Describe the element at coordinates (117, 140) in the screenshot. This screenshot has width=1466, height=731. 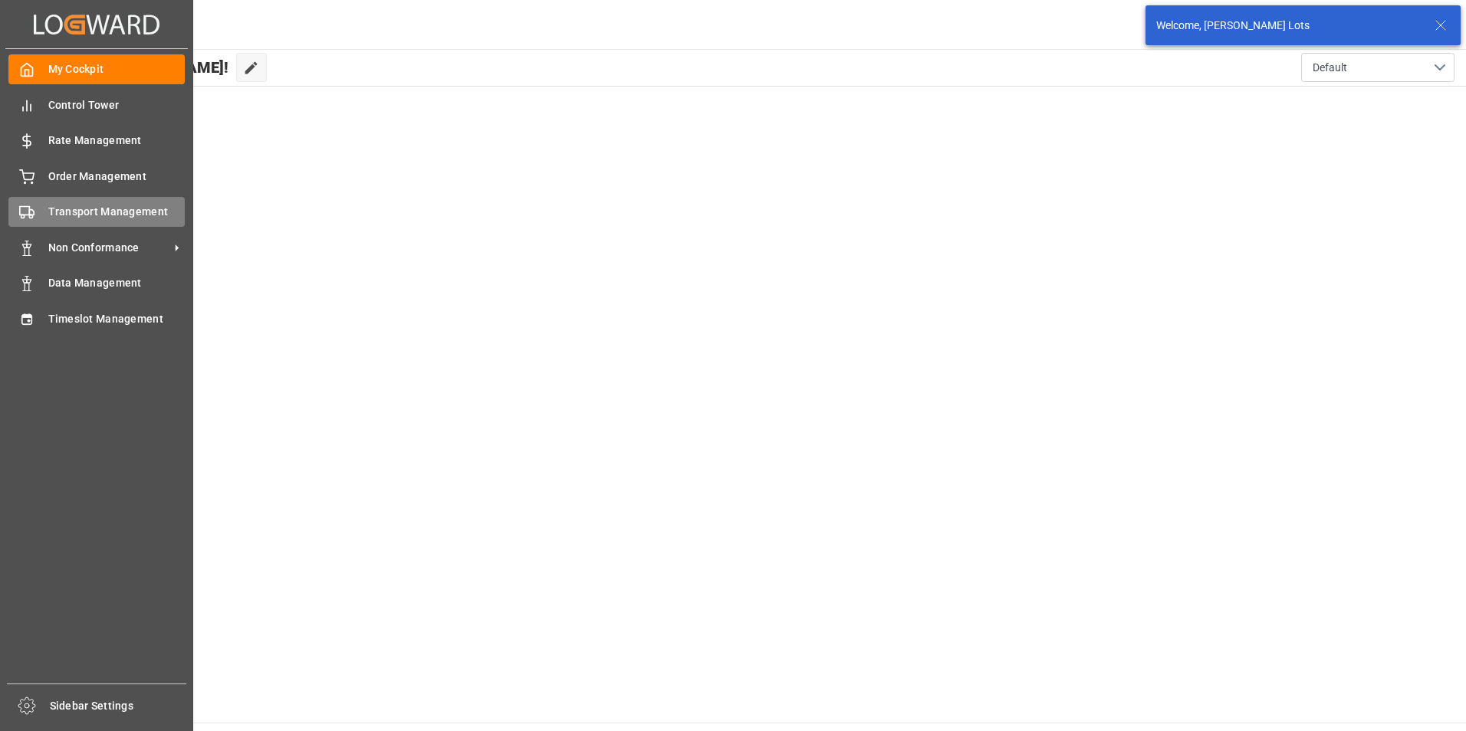
I see `span: Rate Management` at that location.